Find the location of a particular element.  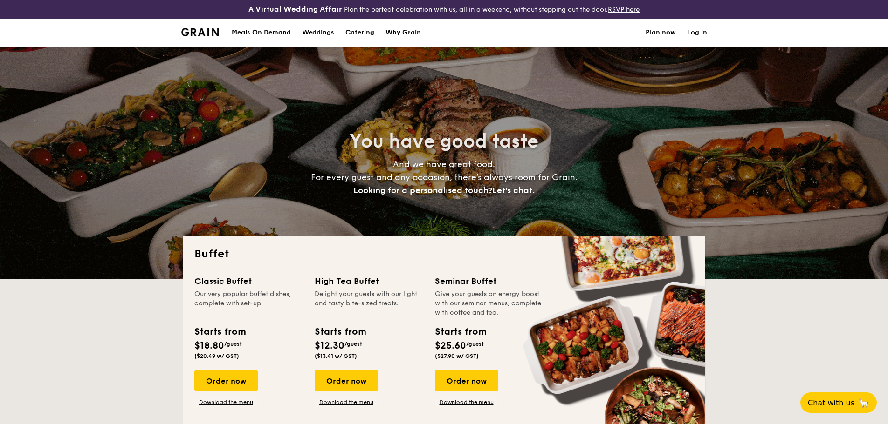

span: ($13.41 w/ GST) is located at coordinates (335, 356).